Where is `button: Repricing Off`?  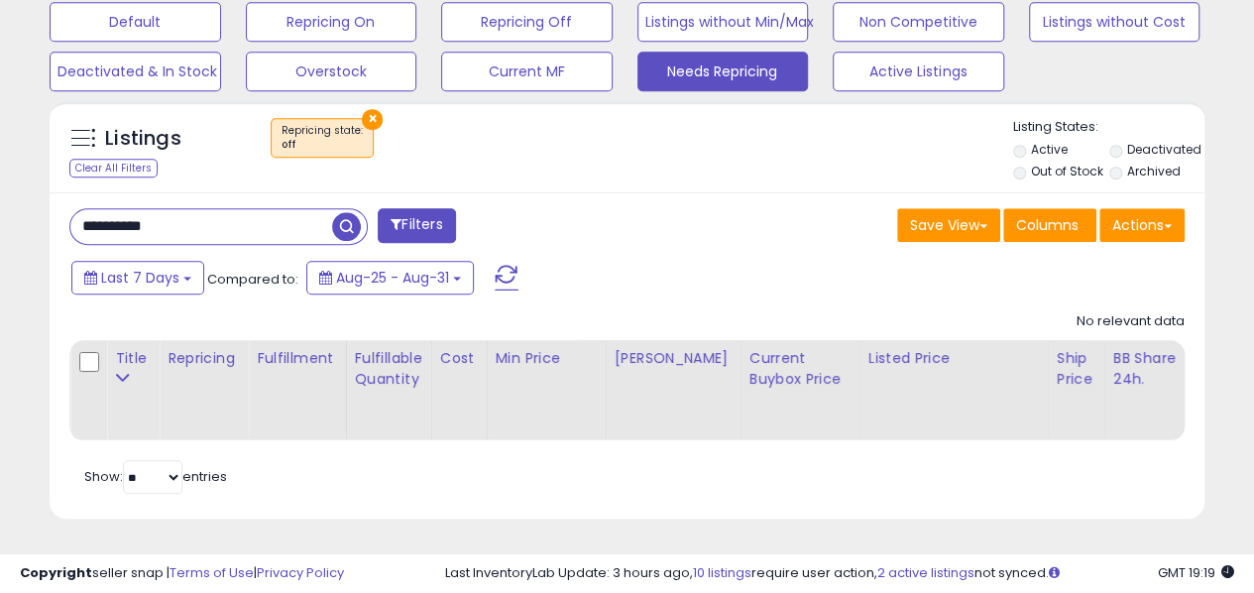
button: Repricing Off is located at coordinates (527, 22).